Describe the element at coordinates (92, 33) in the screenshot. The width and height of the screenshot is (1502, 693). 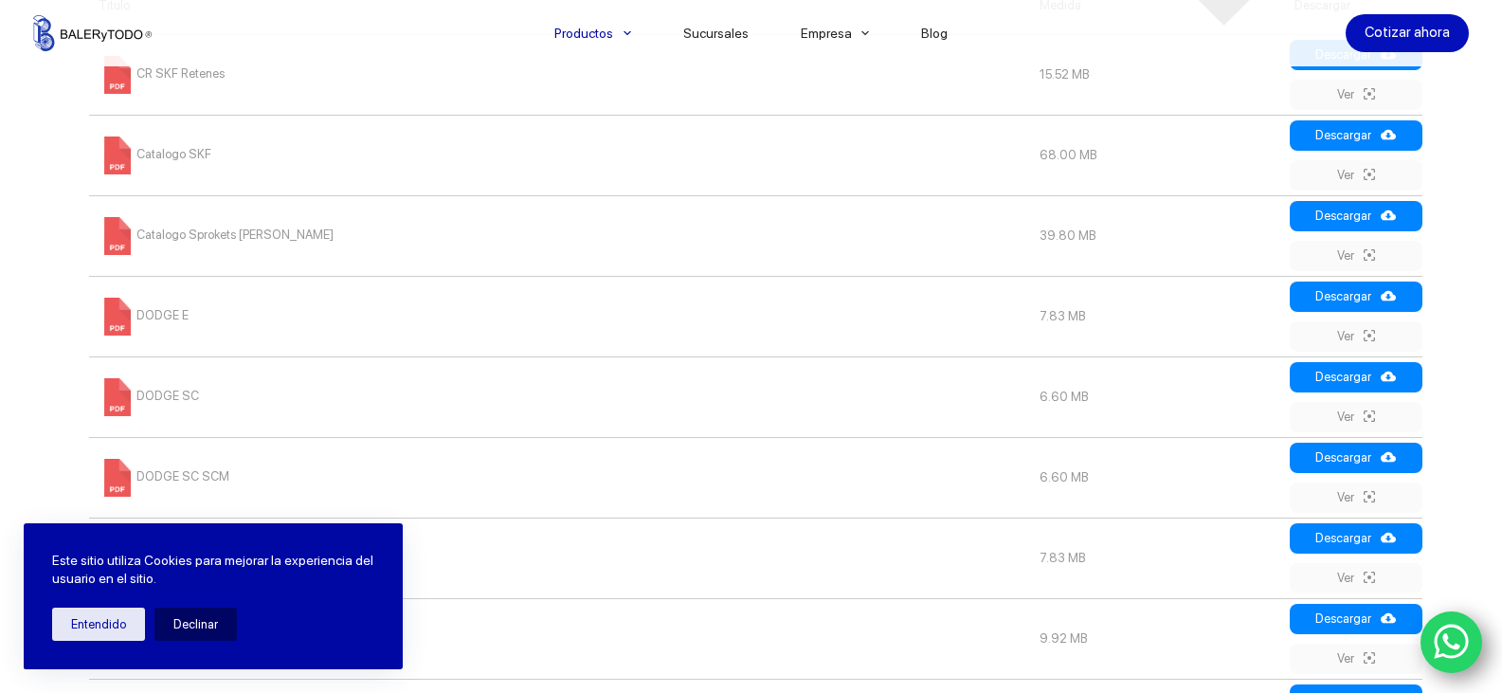
I see `img: Balerytodo` at that location.